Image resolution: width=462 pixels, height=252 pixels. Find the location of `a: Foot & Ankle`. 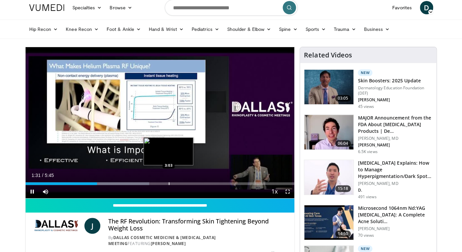

a: Foot & Ankle is located at coordinates (124, 29).